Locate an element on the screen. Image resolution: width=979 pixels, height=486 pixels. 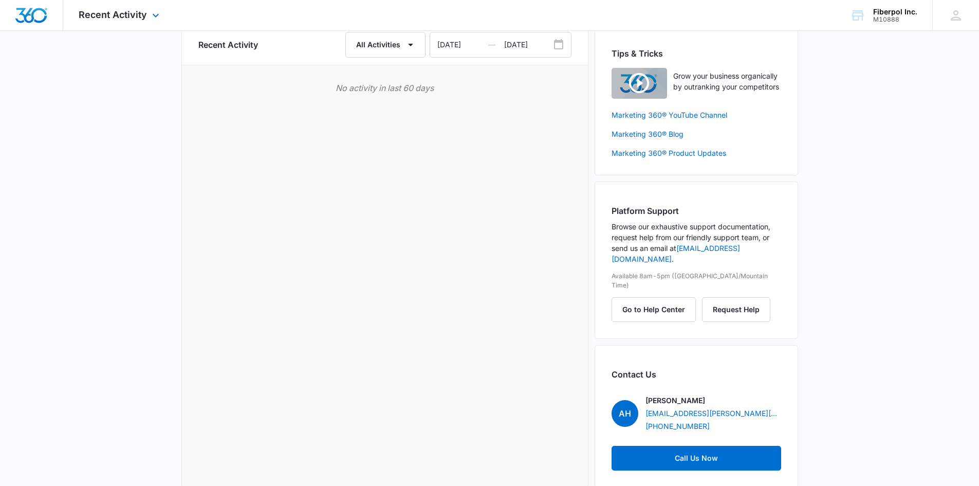
div: account name is located at coordinates (896, 12).